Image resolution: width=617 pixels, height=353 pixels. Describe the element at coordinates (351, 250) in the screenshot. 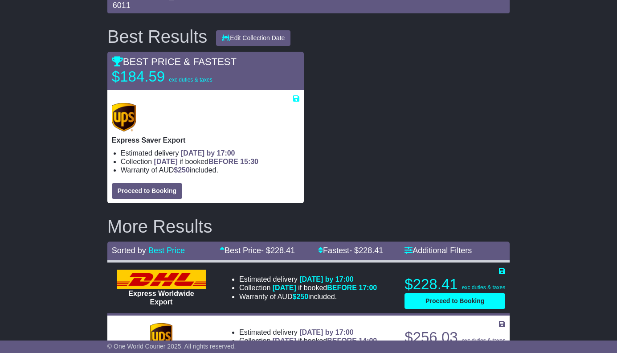

I see `a: Fastest- $228.41` at that location.